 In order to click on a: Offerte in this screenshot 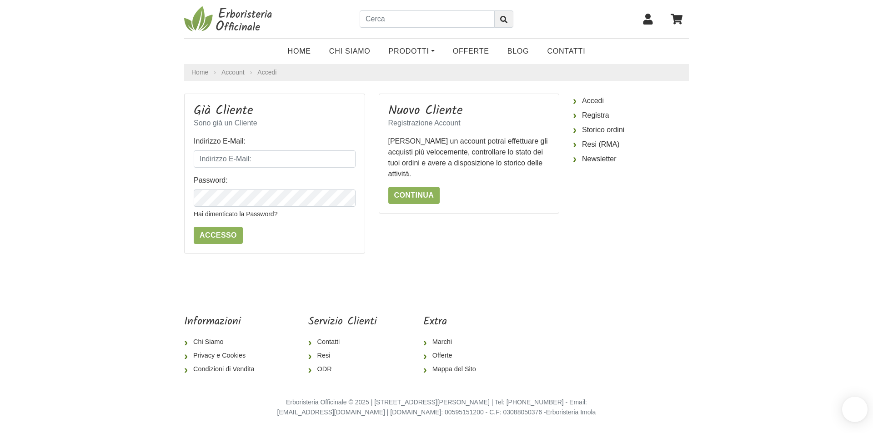, I will do `click(453, 356)`.